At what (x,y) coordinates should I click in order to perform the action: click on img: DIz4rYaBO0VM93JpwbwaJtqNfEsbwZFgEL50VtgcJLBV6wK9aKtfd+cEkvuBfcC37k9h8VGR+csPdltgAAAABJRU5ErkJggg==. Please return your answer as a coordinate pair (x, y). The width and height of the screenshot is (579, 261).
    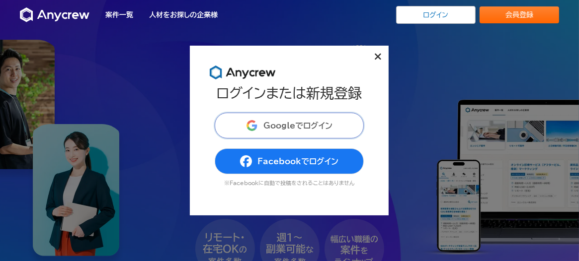
    Looking at the image, I should click on (252, 126).